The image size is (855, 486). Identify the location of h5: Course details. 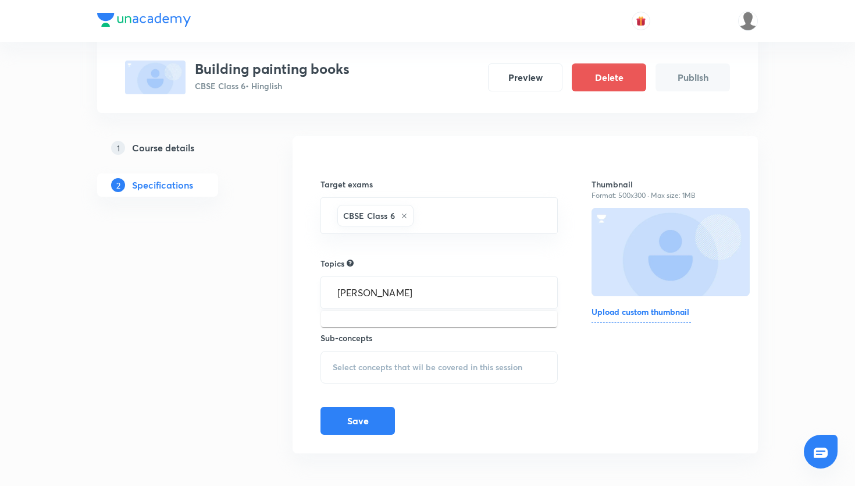
(163, 148).